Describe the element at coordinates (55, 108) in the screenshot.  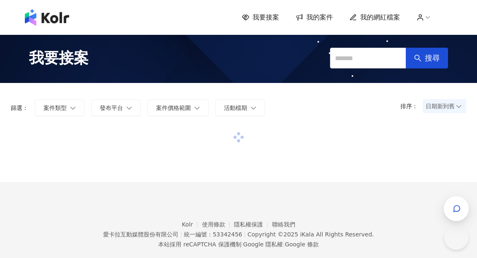
I see `span: 案件類型` at that location.